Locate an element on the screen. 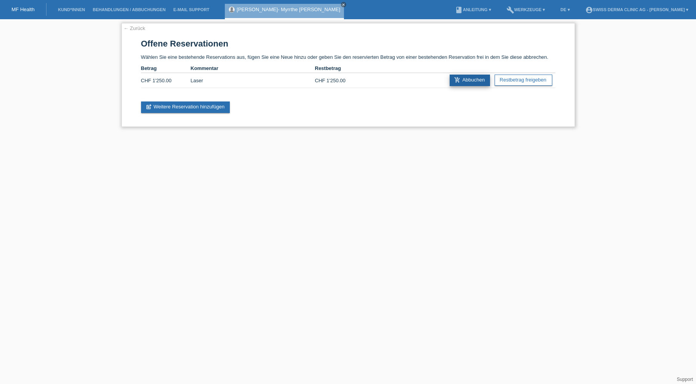 This screenshot has height=384, width=696. i: close is located at coordinates (343, 5).